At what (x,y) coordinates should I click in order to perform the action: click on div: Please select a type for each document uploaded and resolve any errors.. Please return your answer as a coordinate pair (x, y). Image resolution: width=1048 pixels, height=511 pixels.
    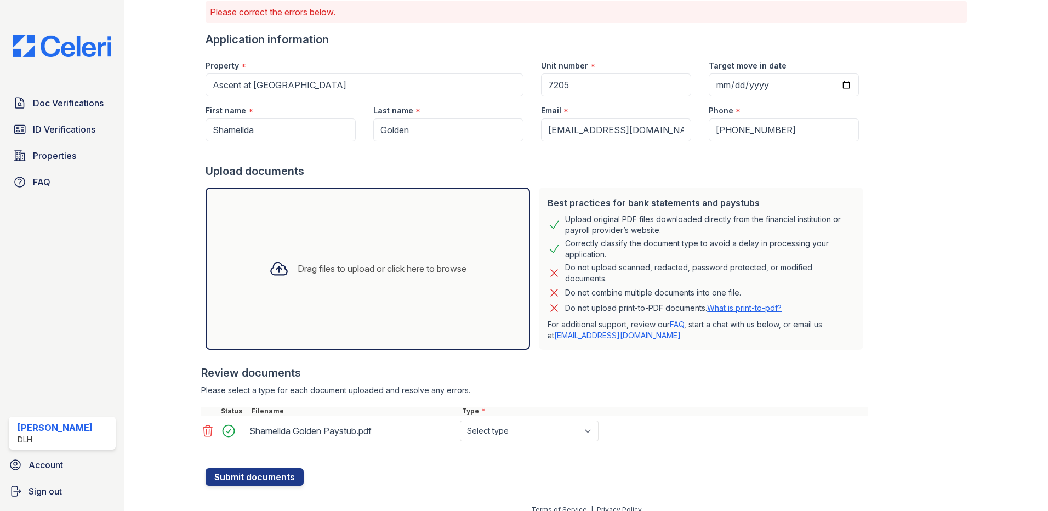
    Looking at the image, I should click on (535, 390).